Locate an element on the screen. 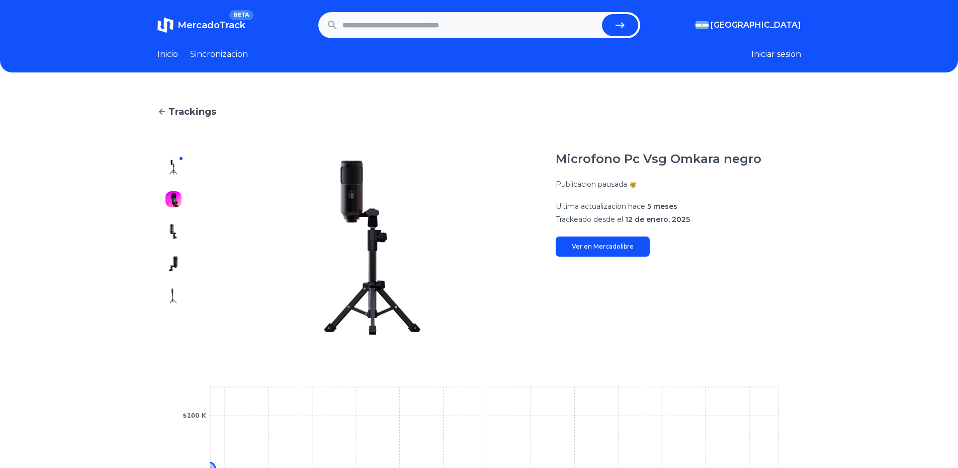  button: Iniciar sesion is located at coordinates (776, 54).